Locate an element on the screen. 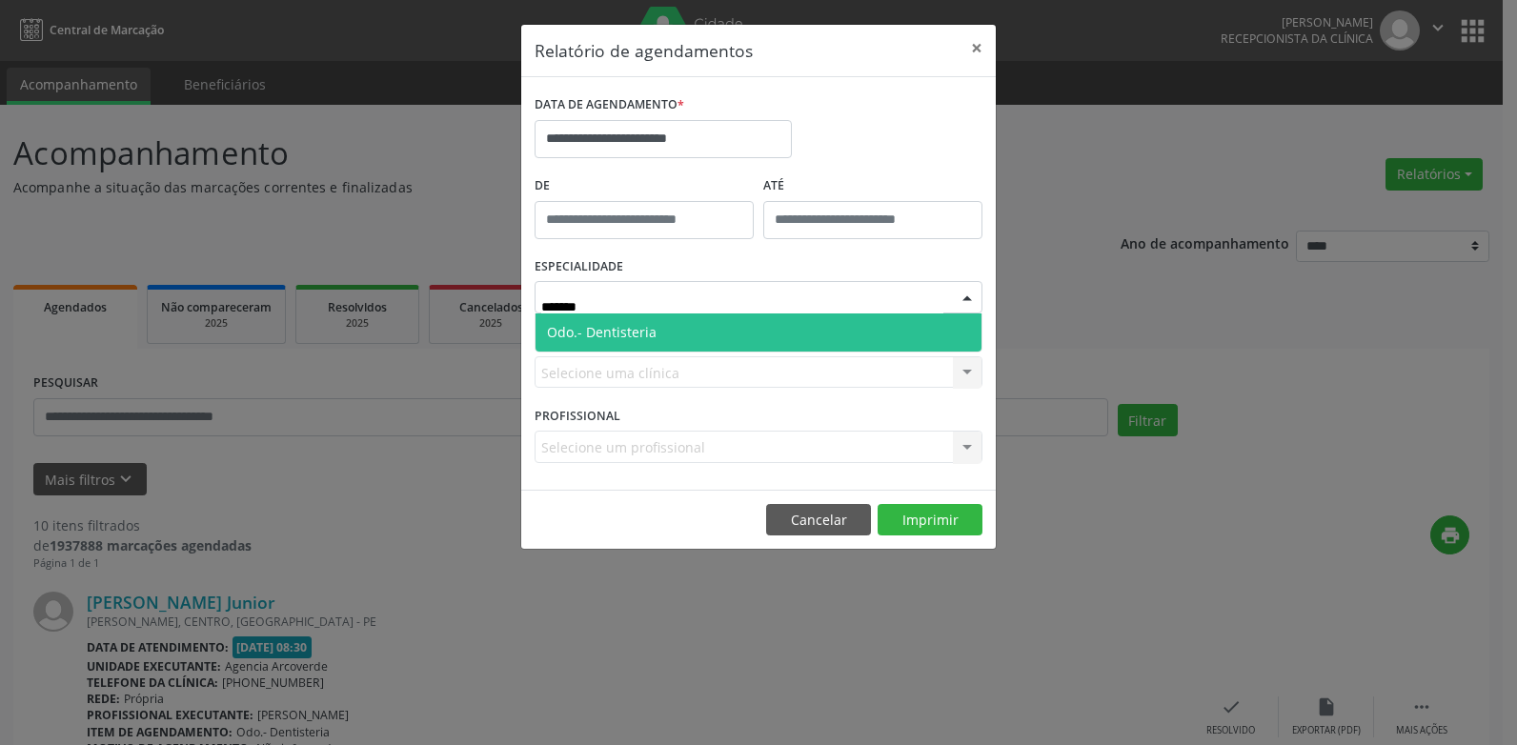  button: Cancelar is located at coordinates (819, 520).